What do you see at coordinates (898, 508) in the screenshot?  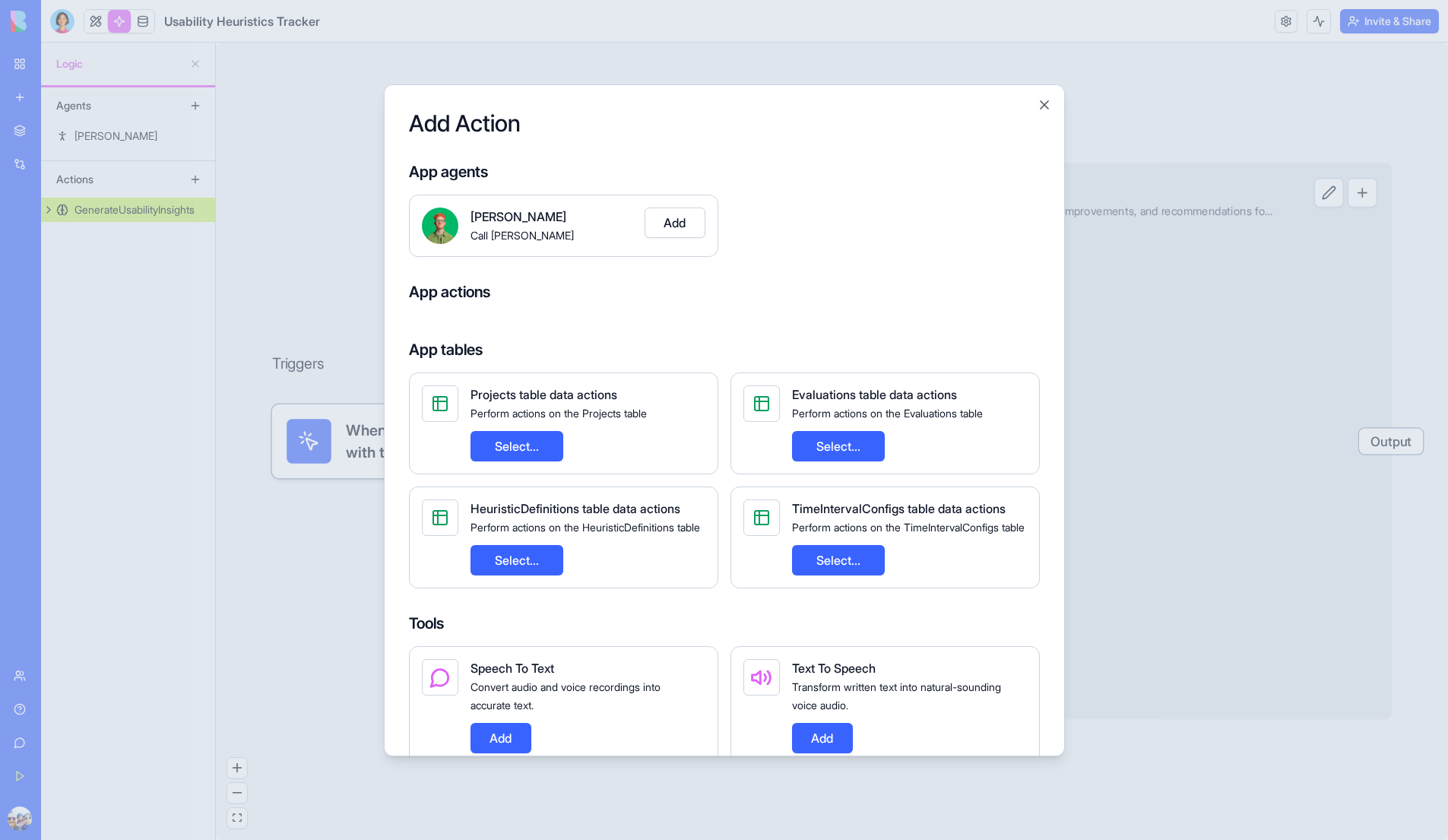 I see `span: TimeIntervalConfigs table data actions` at bounding box center [898, 508].